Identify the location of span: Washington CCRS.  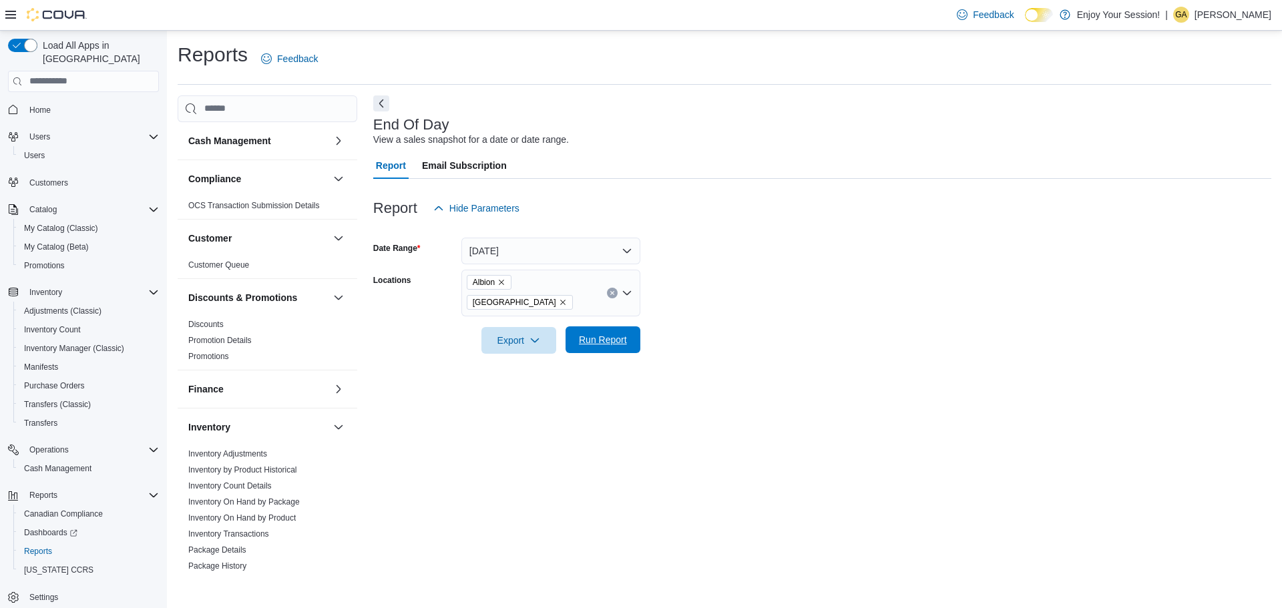
(89, 570).